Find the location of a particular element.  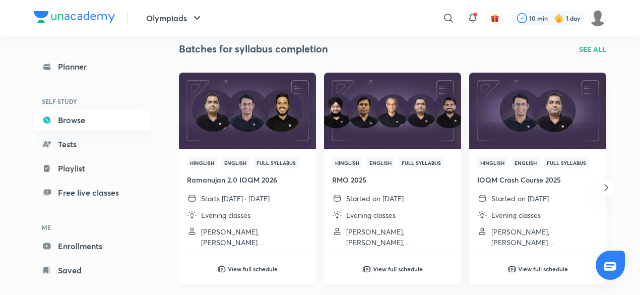

a: Enrollments is located at coordinates (92, 246).